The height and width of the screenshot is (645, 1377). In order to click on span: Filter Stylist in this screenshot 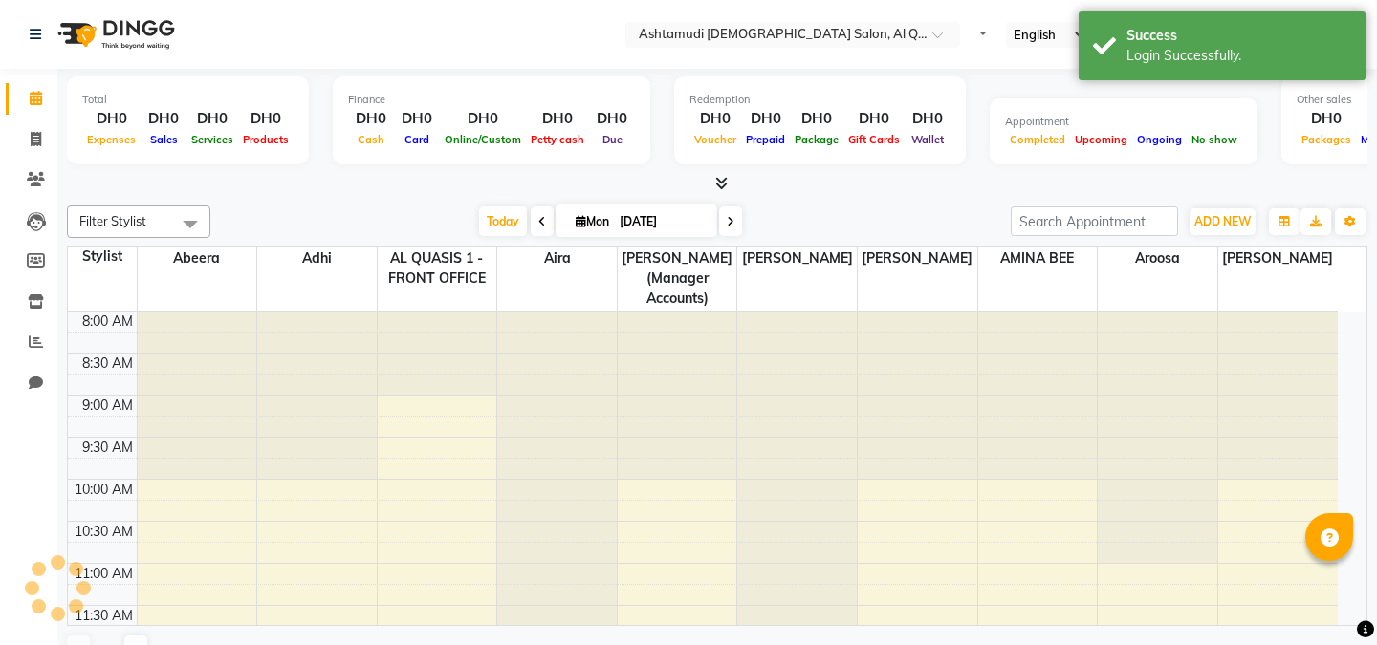, I will do `click(113, 221)`.